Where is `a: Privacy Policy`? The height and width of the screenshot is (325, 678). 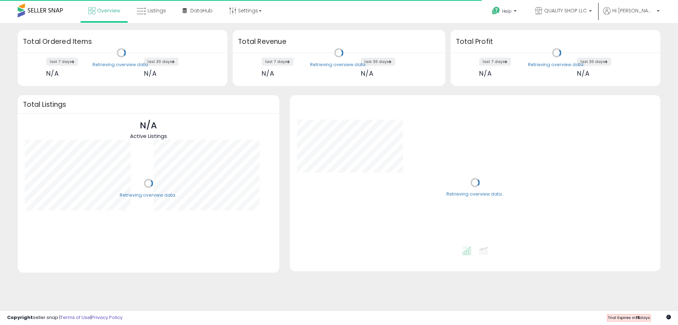 a: Privacy Policy is located at coordinates (107, 317).